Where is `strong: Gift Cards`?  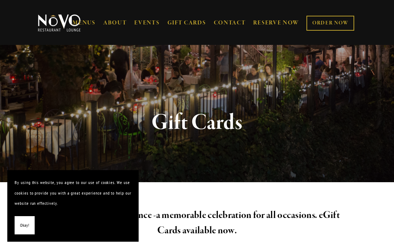 strong: Gift Cards is located at coordinates (197, 123).